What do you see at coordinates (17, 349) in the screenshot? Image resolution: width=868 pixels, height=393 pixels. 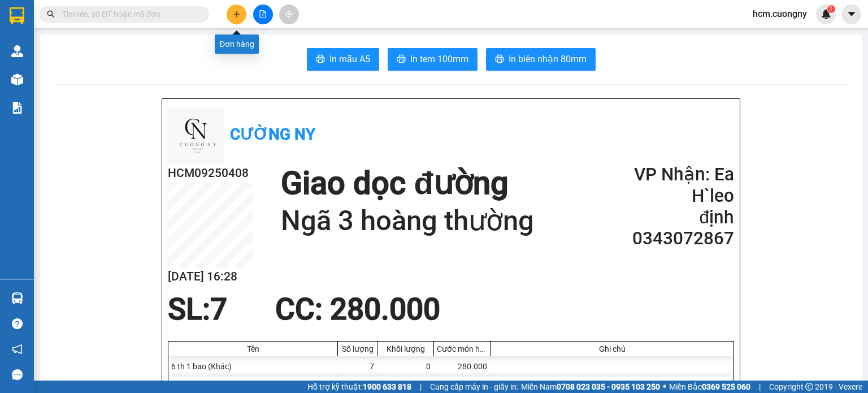 I see `span: notification` at bounding box center [17, 349].